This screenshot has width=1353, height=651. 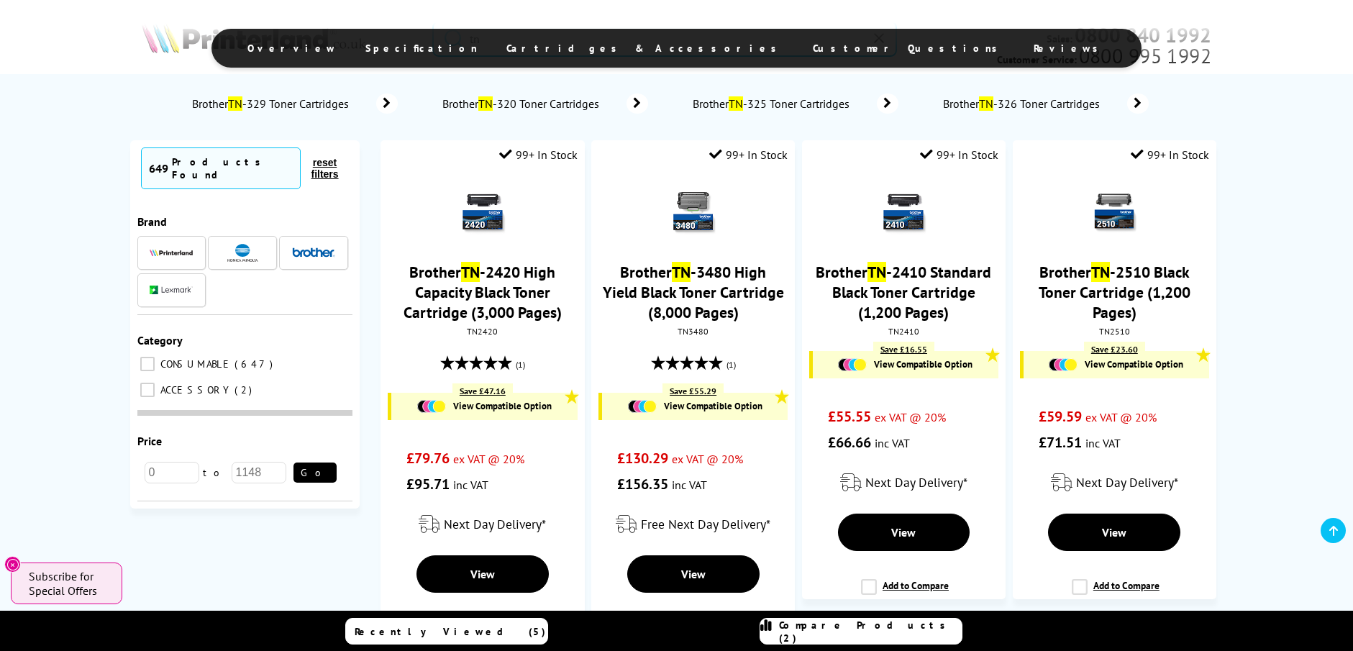 I want to click on span: Brother -326 Toner Cartridges, so click(x=1024, y=104).